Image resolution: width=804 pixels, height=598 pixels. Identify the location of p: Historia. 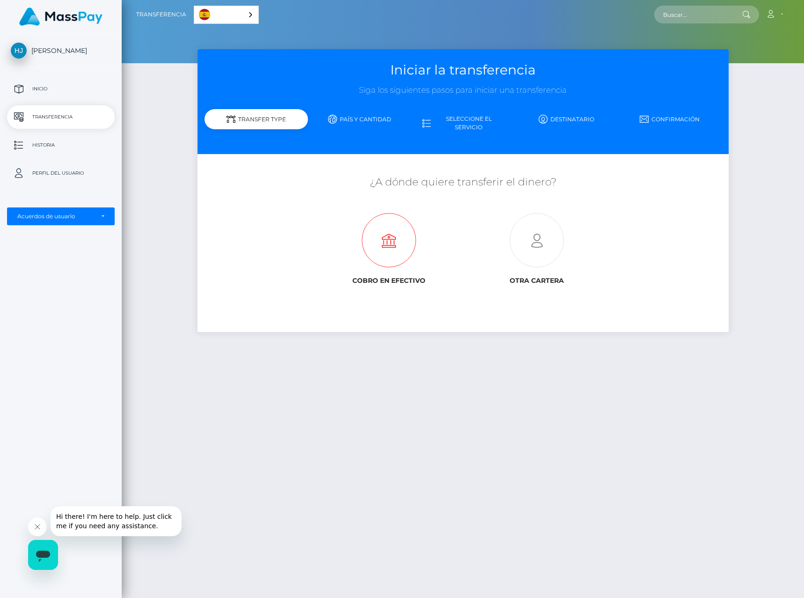
(61, 145).